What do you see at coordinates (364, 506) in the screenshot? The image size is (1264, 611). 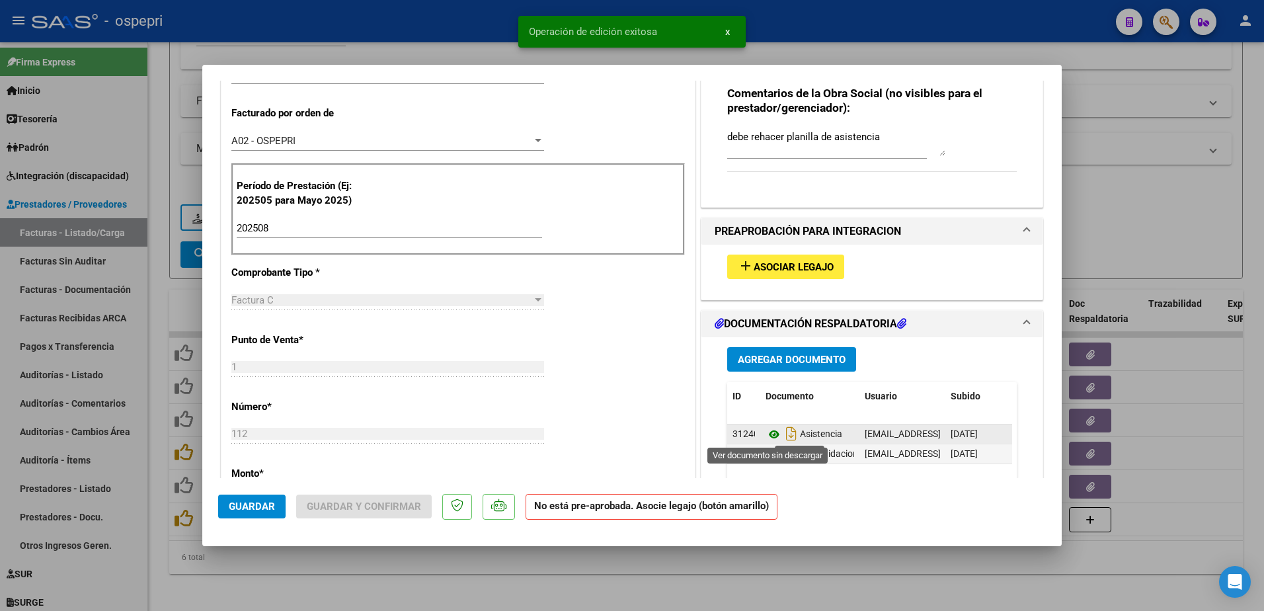 I see `button: Guardar y Confirmar` at bounding box center [364, 506].